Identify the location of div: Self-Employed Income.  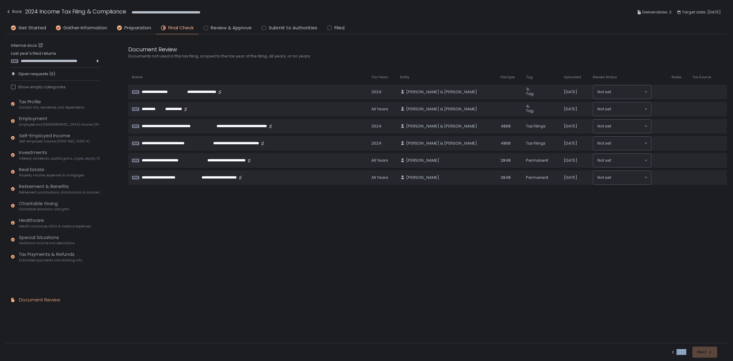
(54, 138).